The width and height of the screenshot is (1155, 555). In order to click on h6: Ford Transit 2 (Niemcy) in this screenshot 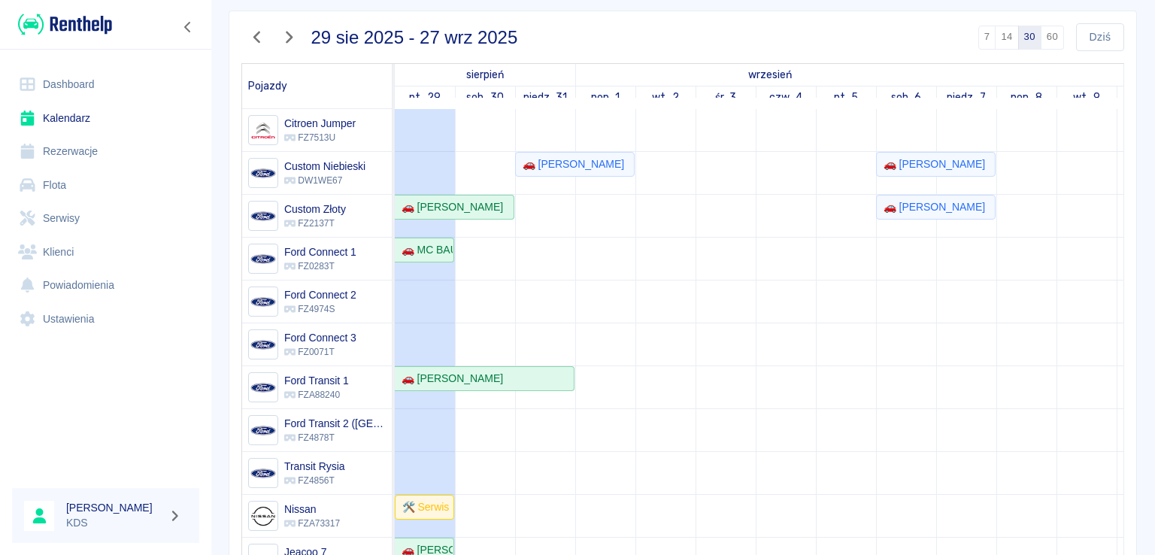, I will do `click(335, 423)`.